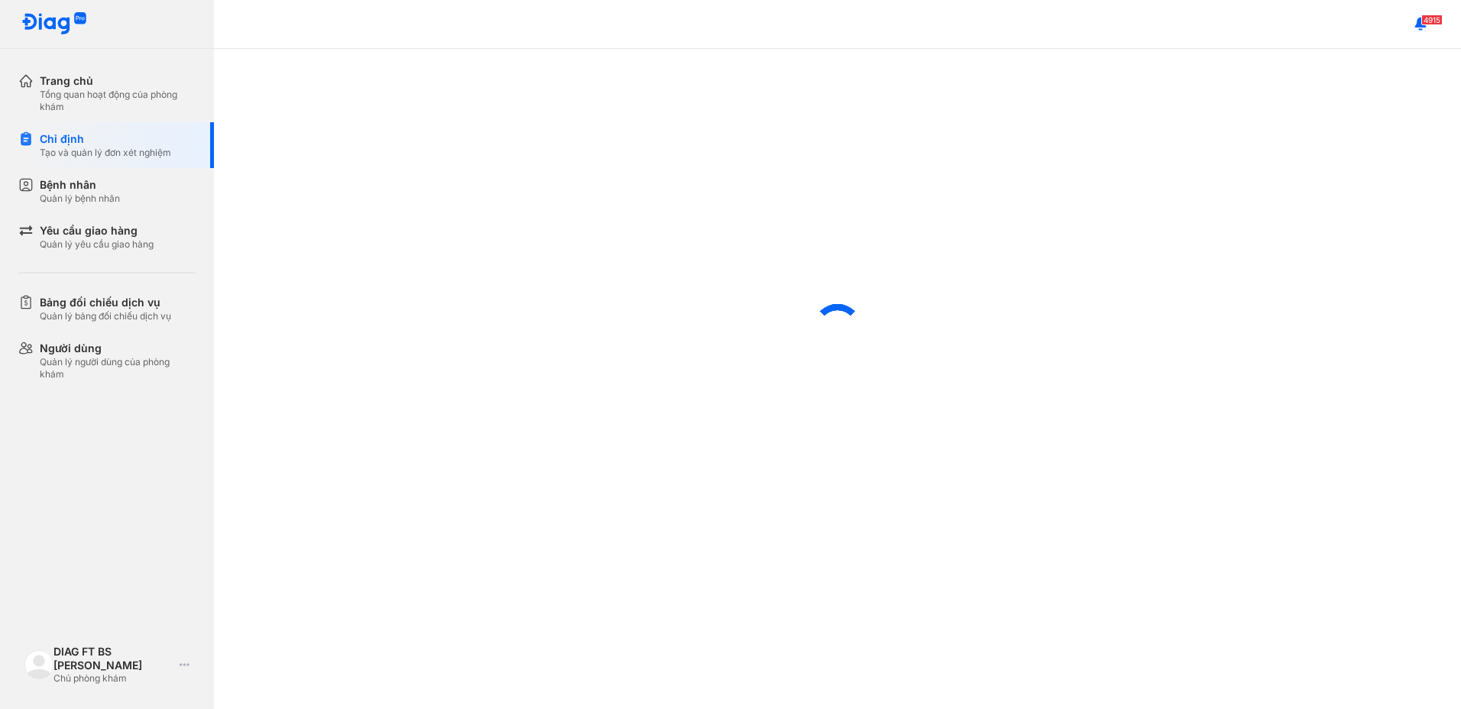 This screenshot has width=1461, height=709. Describe the element at coordinates (96, 245) in the screenshot. I see `div: Quản lý yêu cầu giao hàng` at that location.